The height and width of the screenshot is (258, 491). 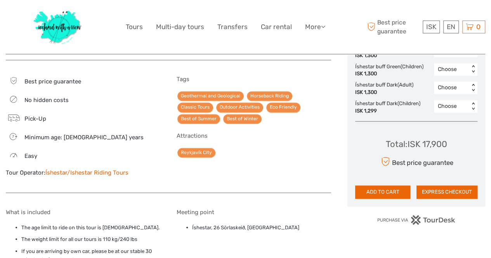 What do you see at coordinates (94, 17) in the screenshot?
I see `button: Open LiveChat chat widget` at bounding box center [94, 17].